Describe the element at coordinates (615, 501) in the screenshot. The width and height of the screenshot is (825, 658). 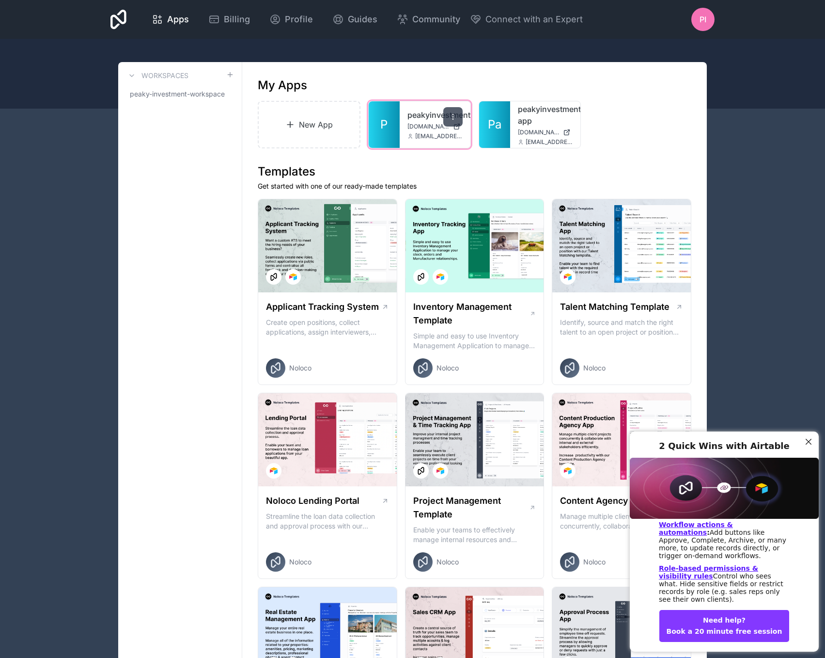
I see `h1: Content Agency Template` at that location.